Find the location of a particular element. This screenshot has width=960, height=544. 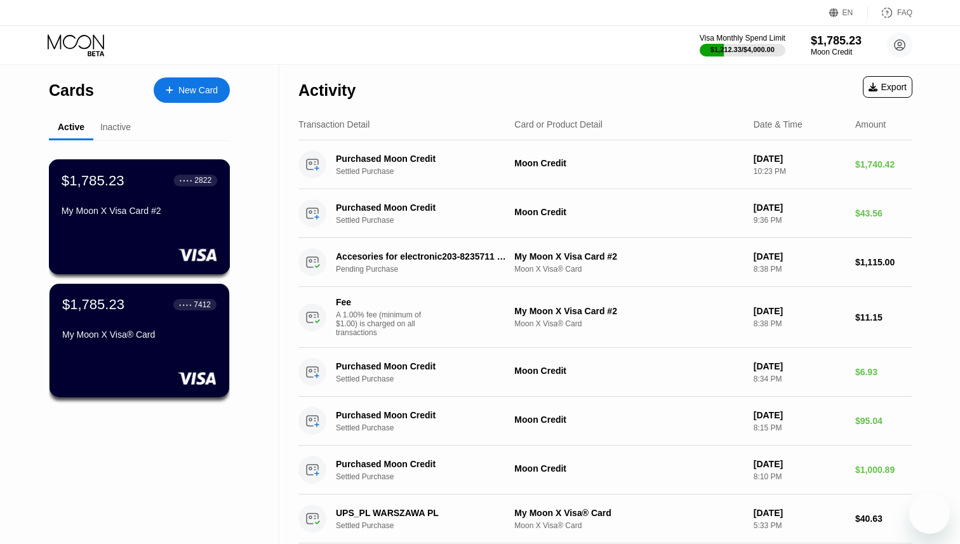

div: Pending Purchase is located at coordinates (429, 269).